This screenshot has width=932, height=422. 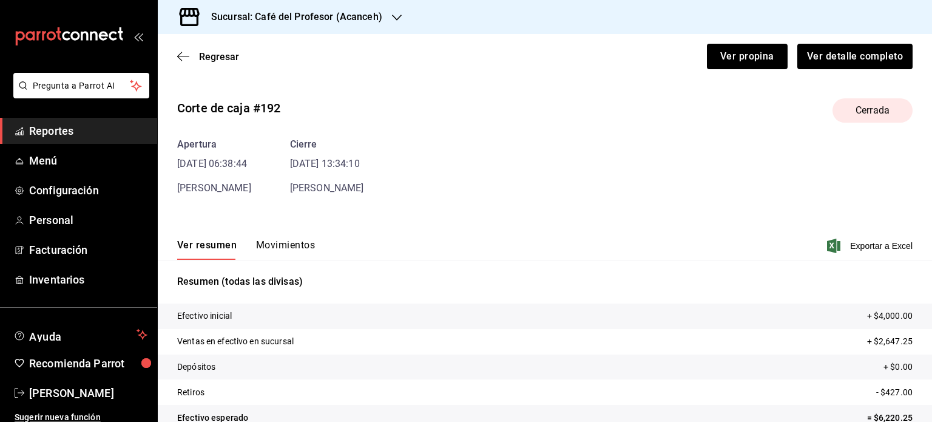 What do you see at coordinates (285, 249) in the screenshot?
I see `button: Movimientos` at bounding box center [285, 249].